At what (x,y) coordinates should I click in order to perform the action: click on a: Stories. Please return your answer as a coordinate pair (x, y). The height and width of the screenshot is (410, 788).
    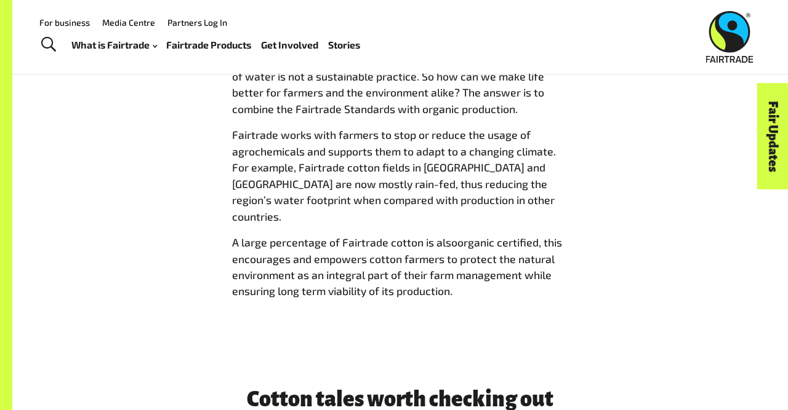
    Looking at the image, I should click on (344, 45).